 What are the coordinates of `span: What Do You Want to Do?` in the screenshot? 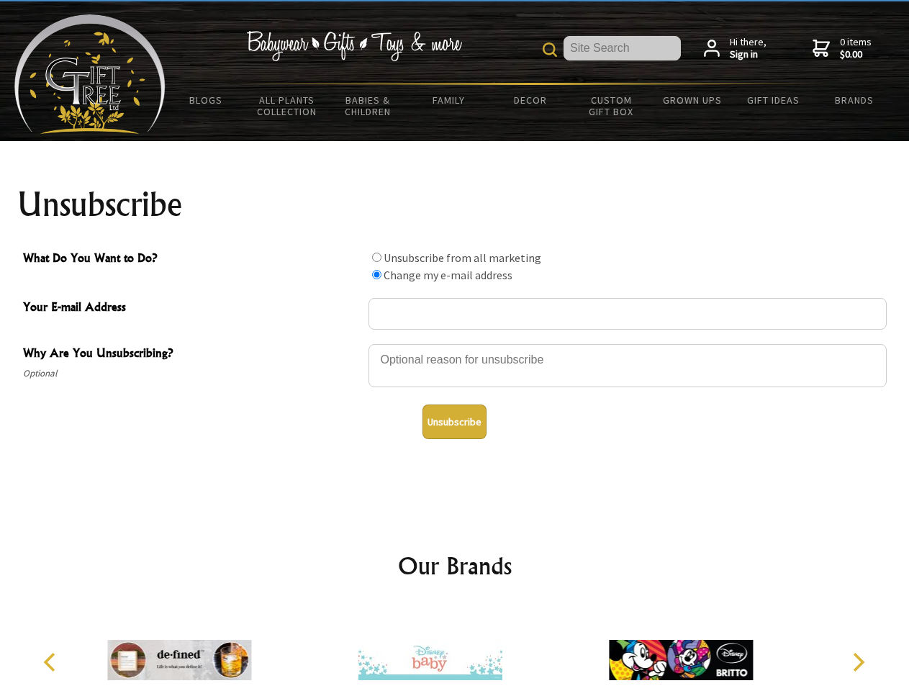 It's located at (192, 259).